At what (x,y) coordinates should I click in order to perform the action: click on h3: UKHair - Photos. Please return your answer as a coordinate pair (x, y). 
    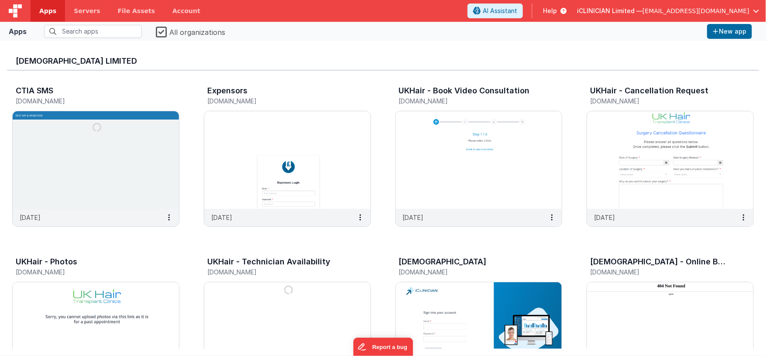
    Looking at the image, I should click on (46, 262).